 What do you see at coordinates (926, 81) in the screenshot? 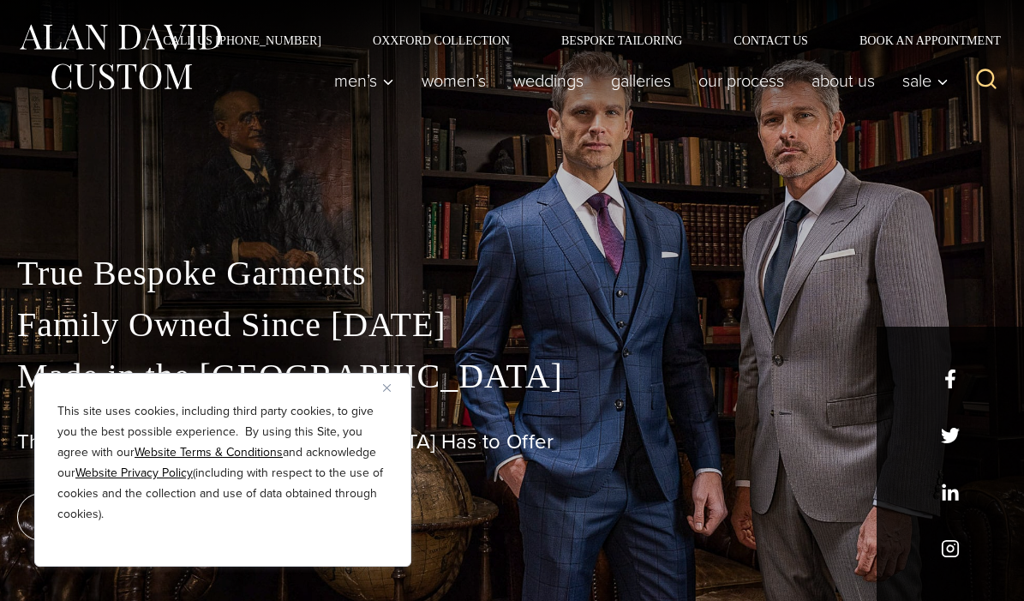
I see `span: Sale` at bounding box center [926, 81].